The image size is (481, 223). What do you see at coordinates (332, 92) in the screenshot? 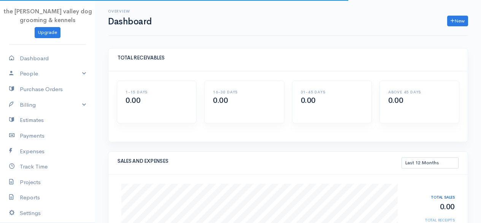
I see `h6: 31-45 DAYS` at bounding box center [332, 92].